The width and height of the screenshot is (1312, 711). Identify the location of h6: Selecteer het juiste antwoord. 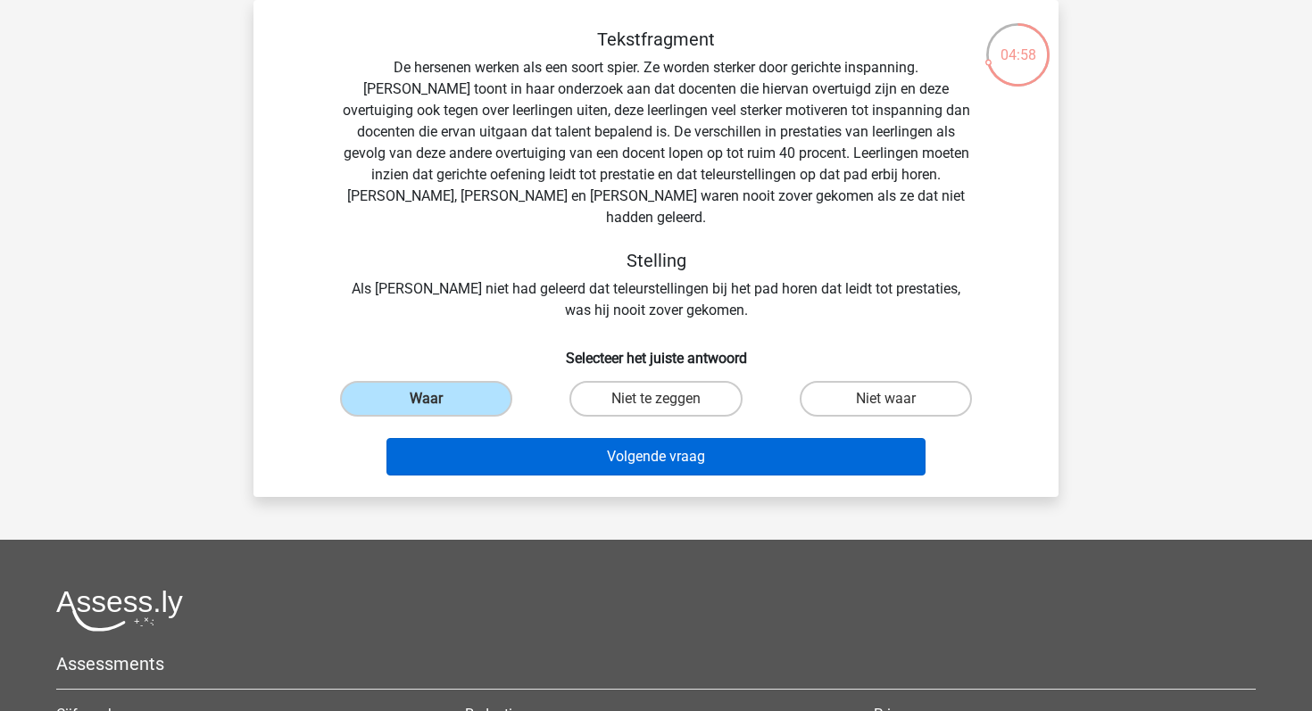
(656, 351).